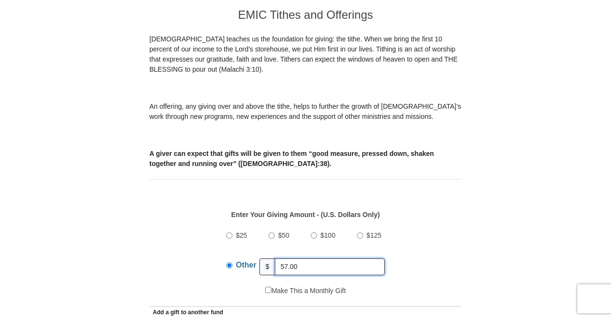  Describe the element at coordinates (306, 290) in the screenshot. I see `label: Make This a Monthly Gift` at that location.